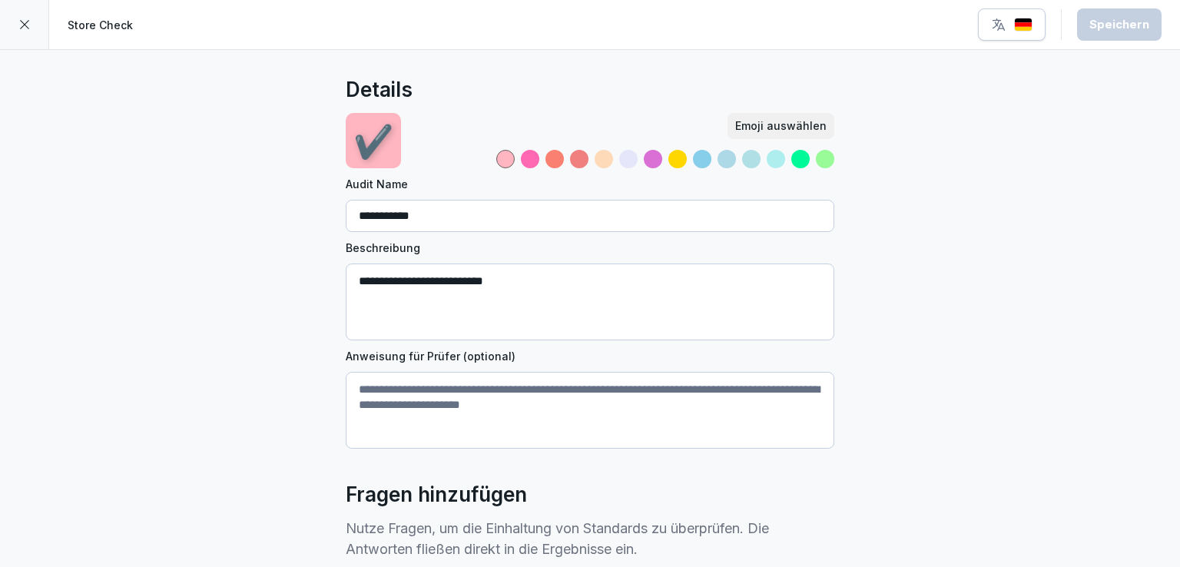 The image size is (1180, 567). Describe the element at coordinates (590, 538) in the screenshot. I see `p: Nutze Fragen, um die Einhaltung von Standards zu überprüfen. Die Antworten fließen direkt in die ...` at that location.